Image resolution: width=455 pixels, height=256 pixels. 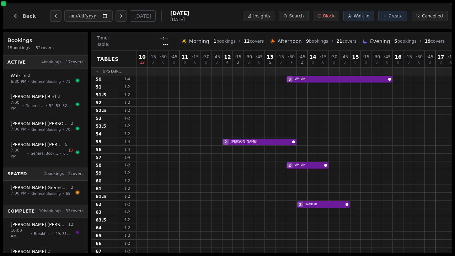 What do you see at coordinates (355, 57) in the screenshot?
I see `span: 15` at bounding box center [355, 57].